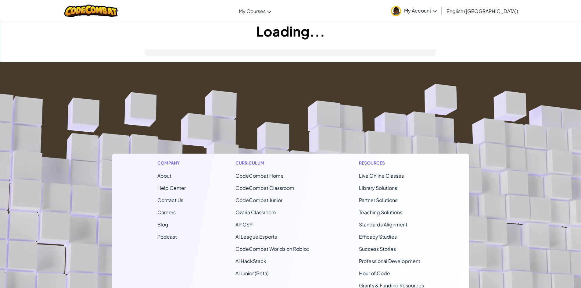 This screenshot has height=288, width=581. Describe the element at coordinates (252, 273) in the screenshot. I see `a: AI Junior (Beta)` at that location.